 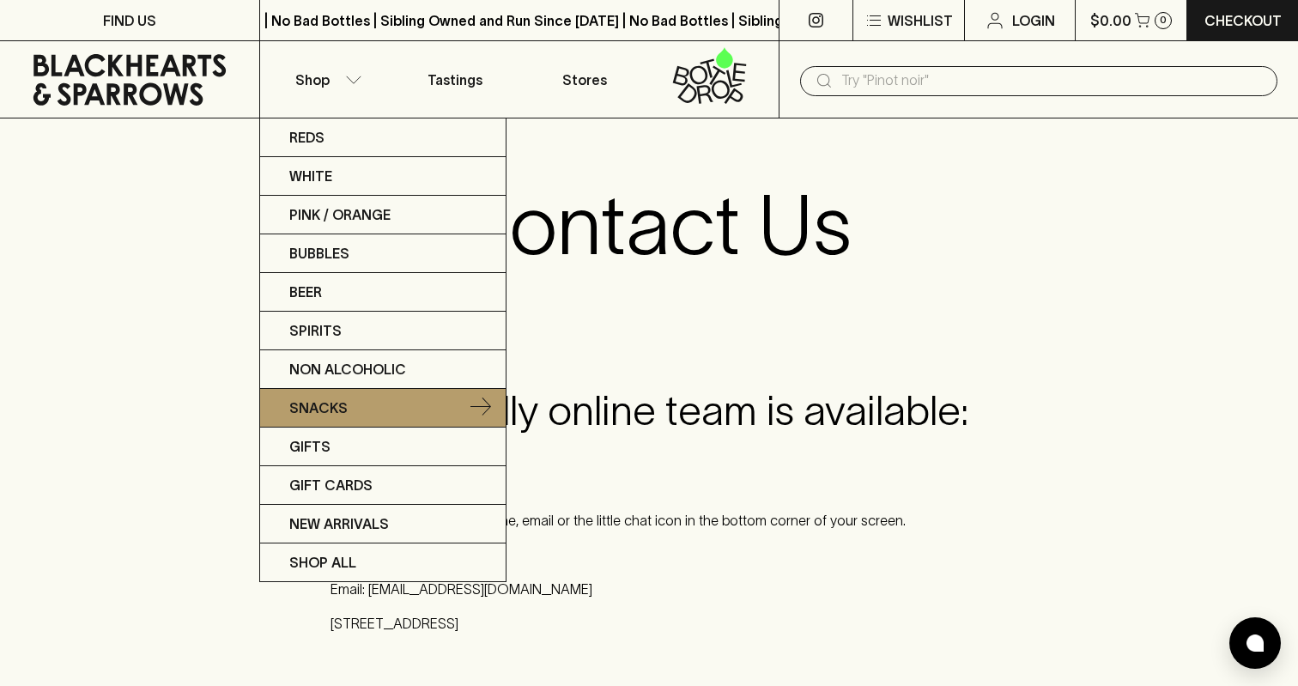 I want to click on p: Pink / Orange, so click(x=340, y=215).